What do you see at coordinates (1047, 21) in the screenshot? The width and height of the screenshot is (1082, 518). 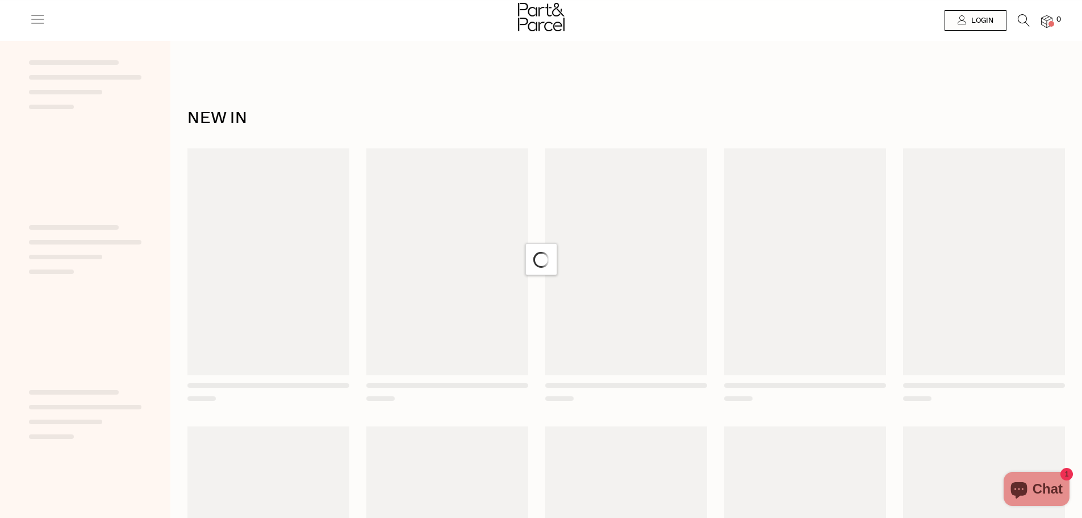 I see `a: 0` at bounding box center [1047, 21].